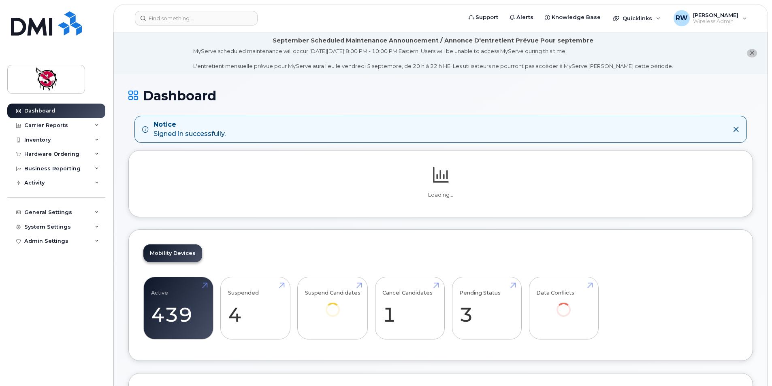 This screenshot has height=386, width=772. Describe the element at coordinates (189, 130) in the screenshot. I see `div: Signed in successfully.` at that location.